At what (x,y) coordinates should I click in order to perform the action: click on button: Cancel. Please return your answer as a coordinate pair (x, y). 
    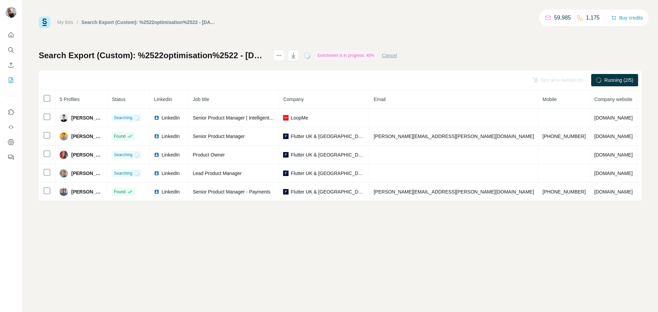
    Looking at the image, I should click on (389, 56).